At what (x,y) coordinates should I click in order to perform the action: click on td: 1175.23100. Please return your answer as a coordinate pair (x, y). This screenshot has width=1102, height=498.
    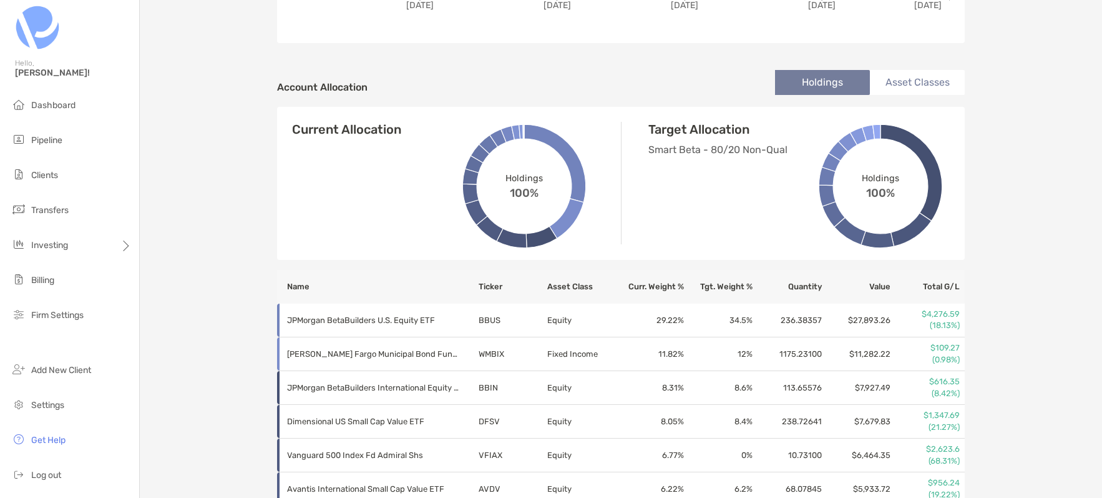
    Looking at the image, I should click on (788, 354).